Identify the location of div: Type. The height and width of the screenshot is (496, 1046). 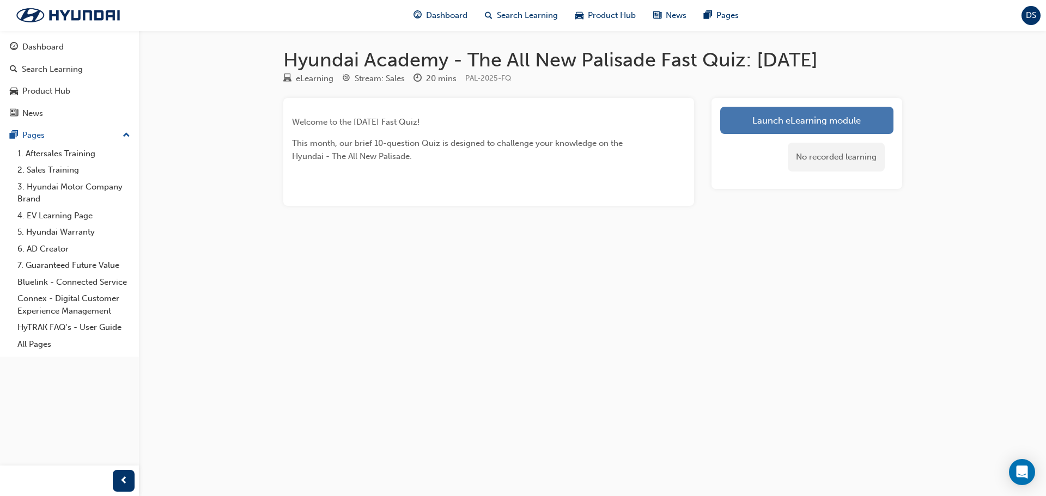
(308, 78).